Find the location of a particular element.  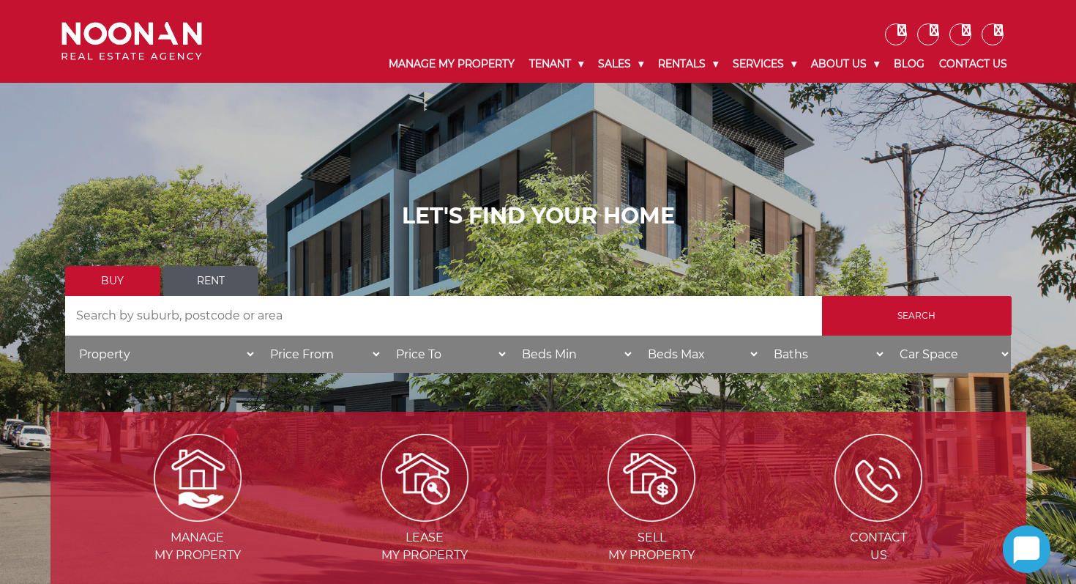

a: Buy is located at coordinates (113, 280).